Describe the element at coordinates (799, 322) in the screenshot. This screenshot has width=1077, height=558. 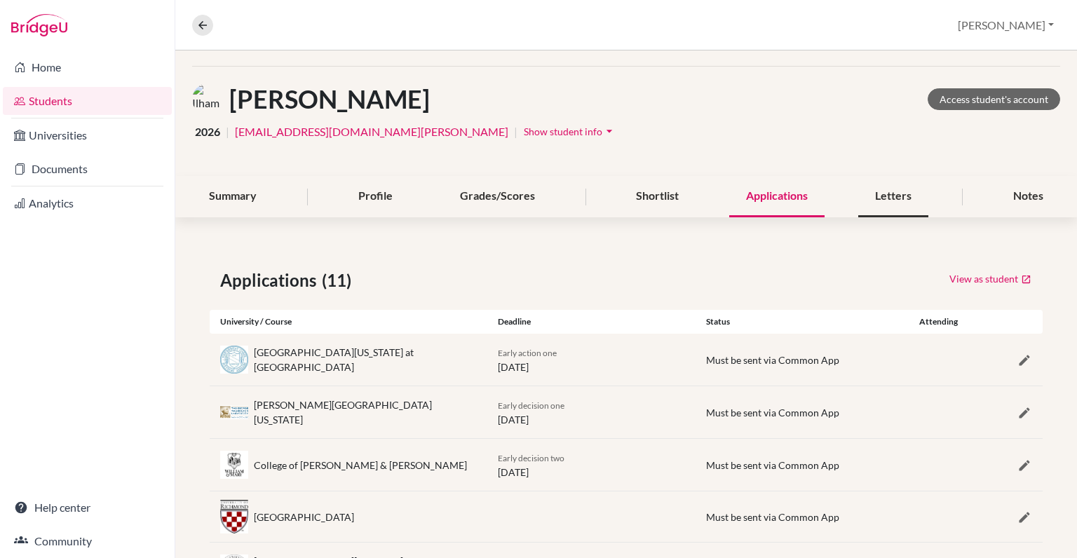
I see `div: Status` at that location.